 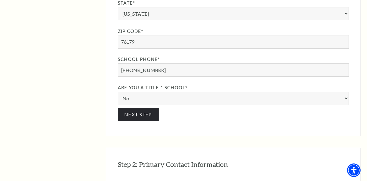 What do you see at coordinates (233, 70) in the screenshot?
I see `input: School Phone*` at bounding box center [233, 70].